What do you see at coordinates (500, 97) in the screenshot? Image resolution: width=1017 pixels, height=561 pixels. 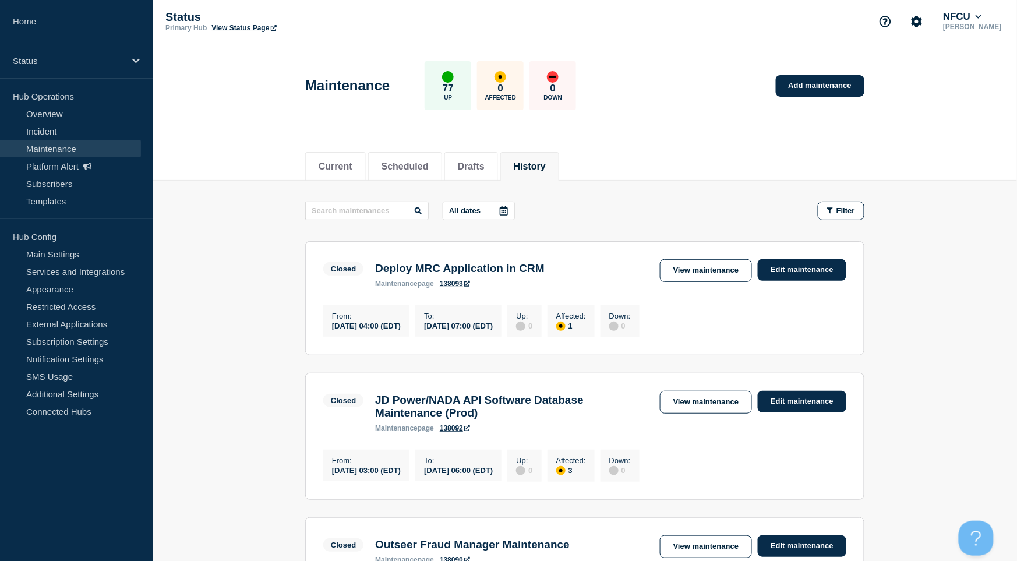 I see `p: Affected` at bounding box center [500, 97].